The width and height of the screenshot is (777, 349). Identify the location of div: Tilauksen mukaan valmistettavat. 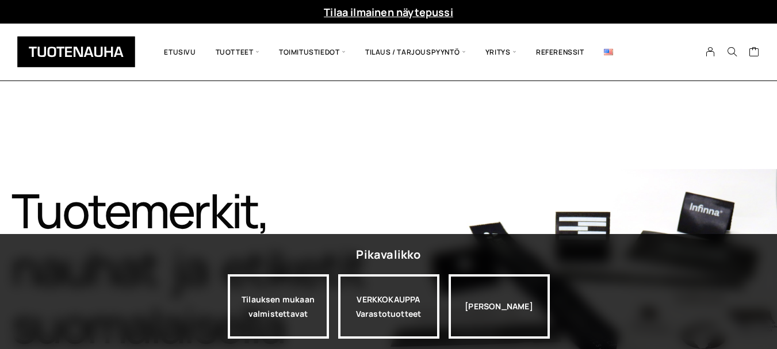
(278, 306).